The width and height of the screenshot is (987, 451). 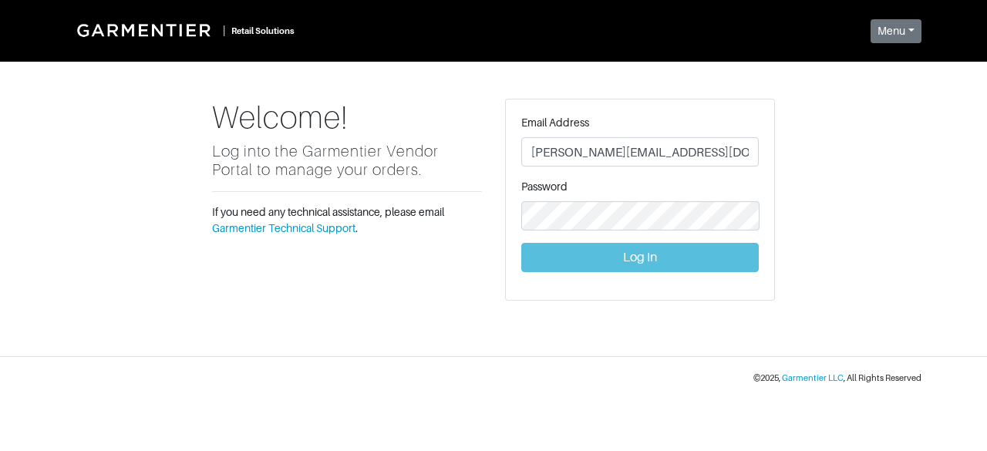 What do you see at coordinates (284, 228) in the screenshot?
I see `a: Garmentier Technical Support` at bounding box center [284, 228].